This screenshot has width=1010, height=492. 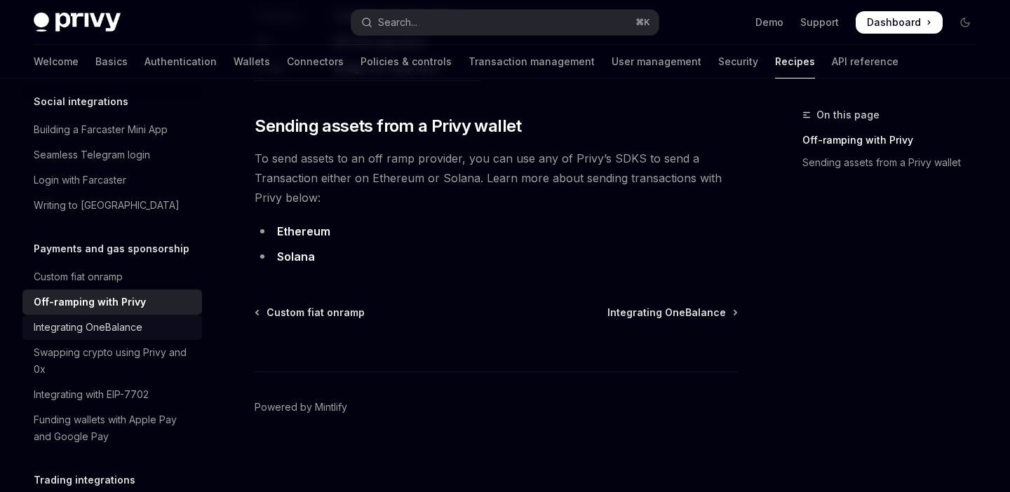 What do you see at coordinates (388, 126) in the screenshot?
I see `span: Sending assets from a Privy wallet` at bounding box center [388, 126].